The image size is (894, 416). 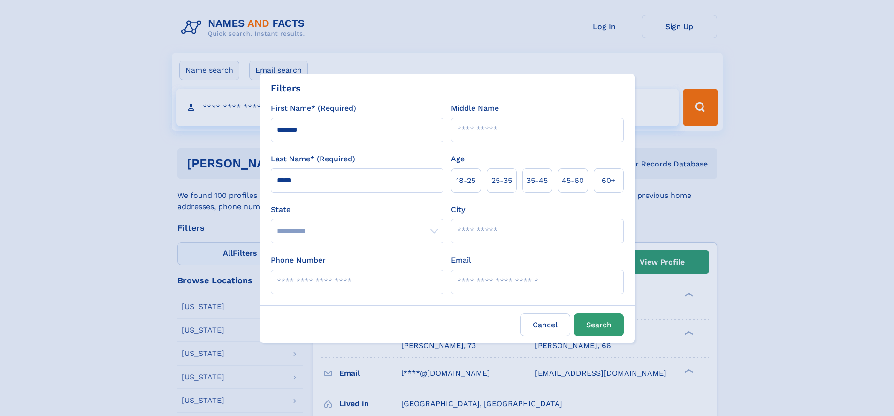 I want to click on span: 18‑25, so click(x=466, y=181).